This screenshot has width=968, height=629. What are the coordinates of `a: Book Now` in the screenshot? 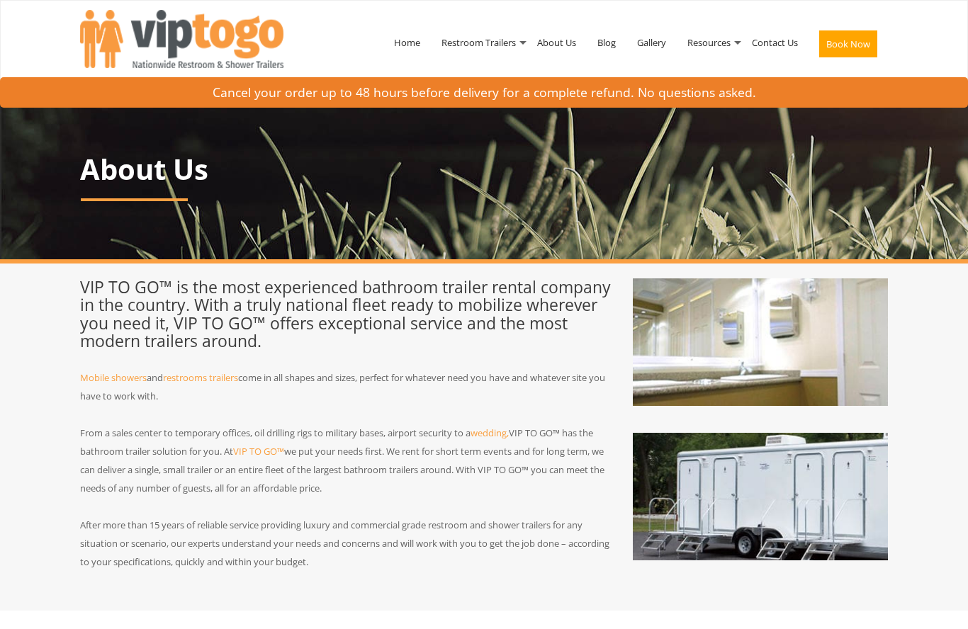 It's located at (848, 47).